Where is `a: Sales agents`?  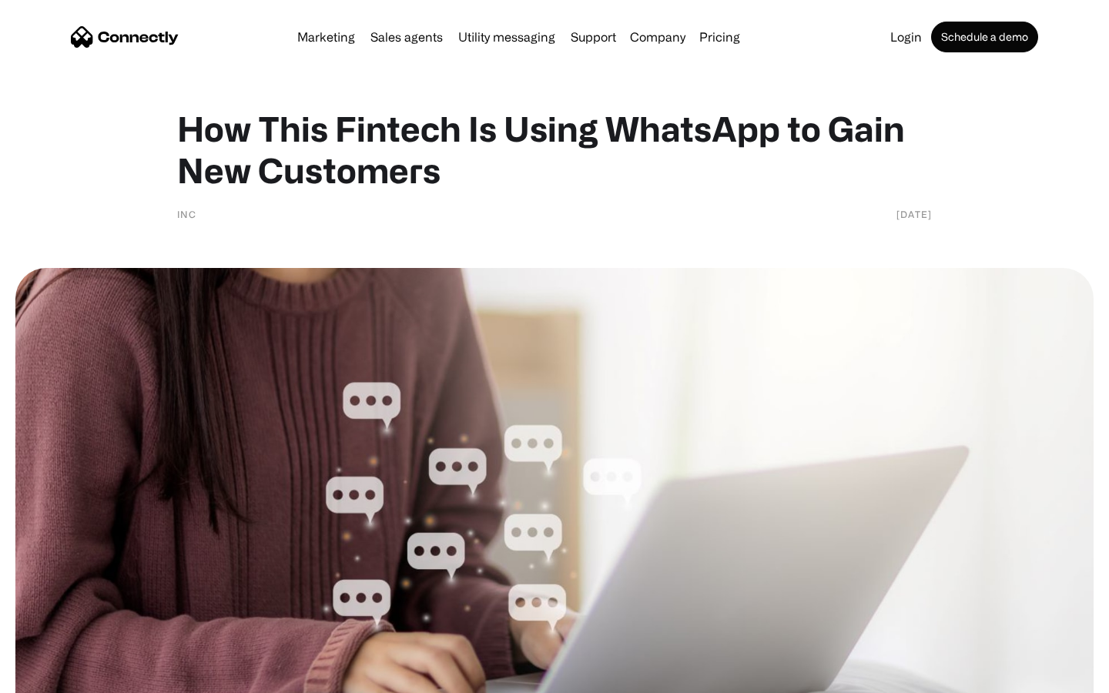 a: Sales agents is located at coordinates (406, 37).